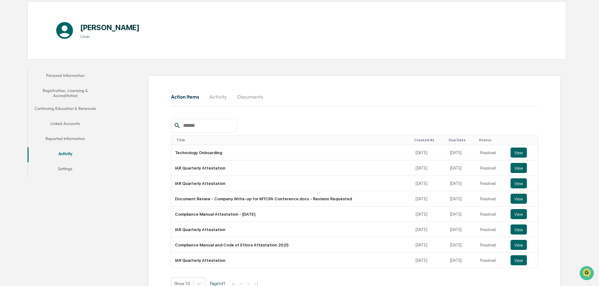 This screenshot has width=599, height=286. I want to click on h3: User, so click(110, 36).